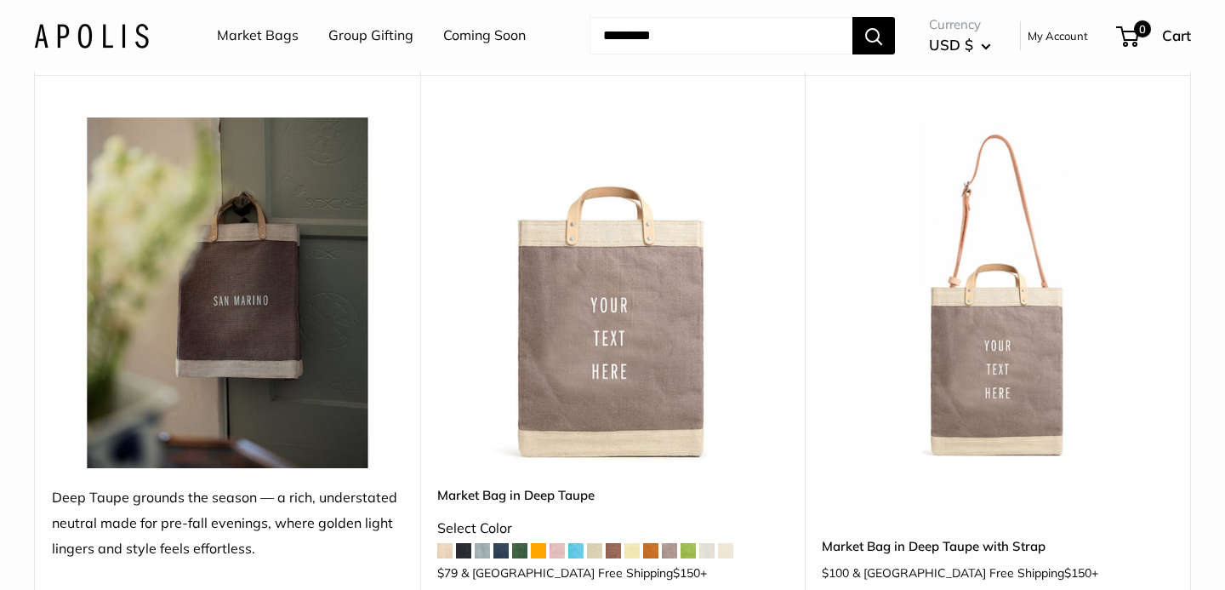 This screenshot has height=590, width=1225. What do you see at coordinates (997, 293) in the screenshot?
I see `a: Market Bag in Deep Taupe with StrapMarket Bag in Deep Taupe with Strap` at bounding box center [997, 293].